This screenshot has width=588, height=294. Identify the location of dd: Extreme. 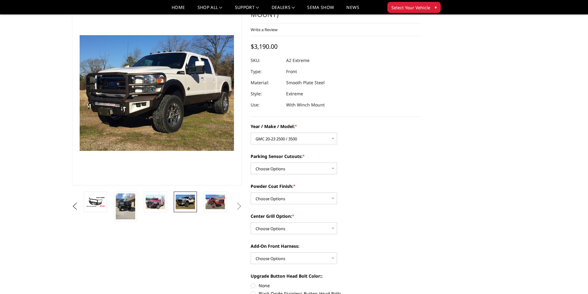
(294, 94).